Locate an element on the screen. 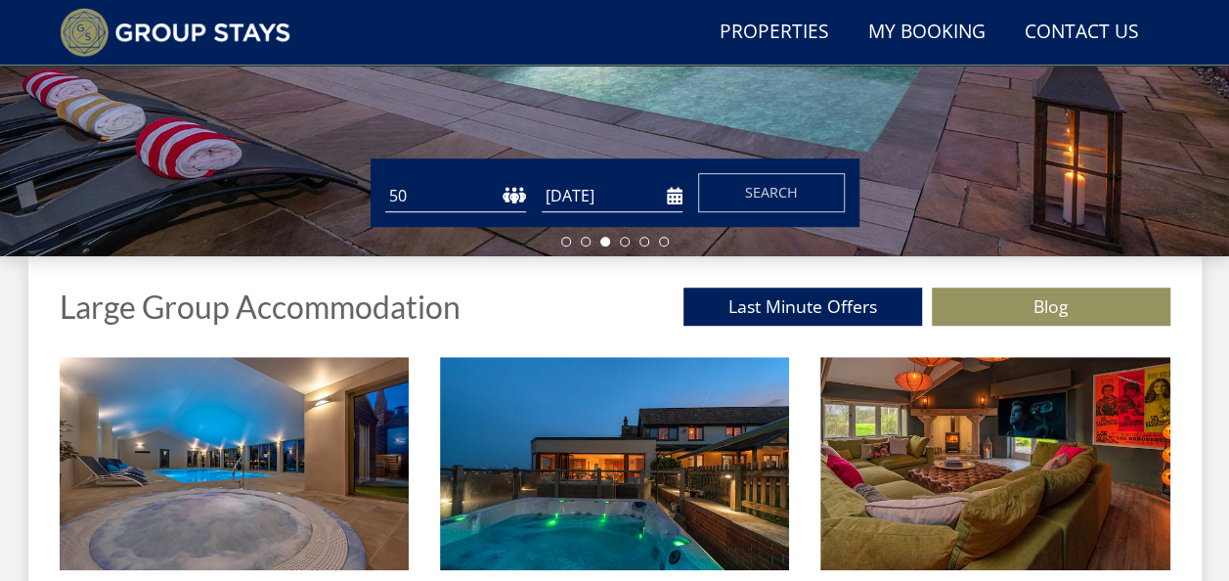 The height and width of the screenshot is (581, 1229). a: Properties is located at coordinates (774, 32).